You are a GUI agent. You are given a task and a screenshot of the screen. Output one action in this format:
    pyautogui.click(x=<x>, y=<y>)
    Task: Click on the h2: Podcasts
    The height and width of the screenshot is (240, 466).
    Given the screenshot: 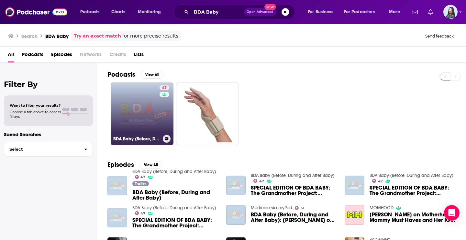 What is the action you would take?
    pyautogui.click(x=121, y=74)
    